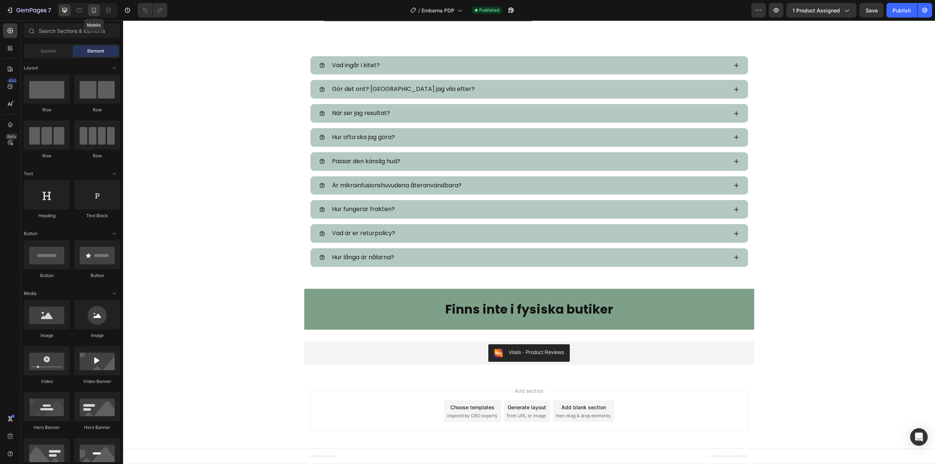  What do you see at coordinates (403, 387) in the screenshot?
I see `div: Generate layout` at bounding box center [403, 387].